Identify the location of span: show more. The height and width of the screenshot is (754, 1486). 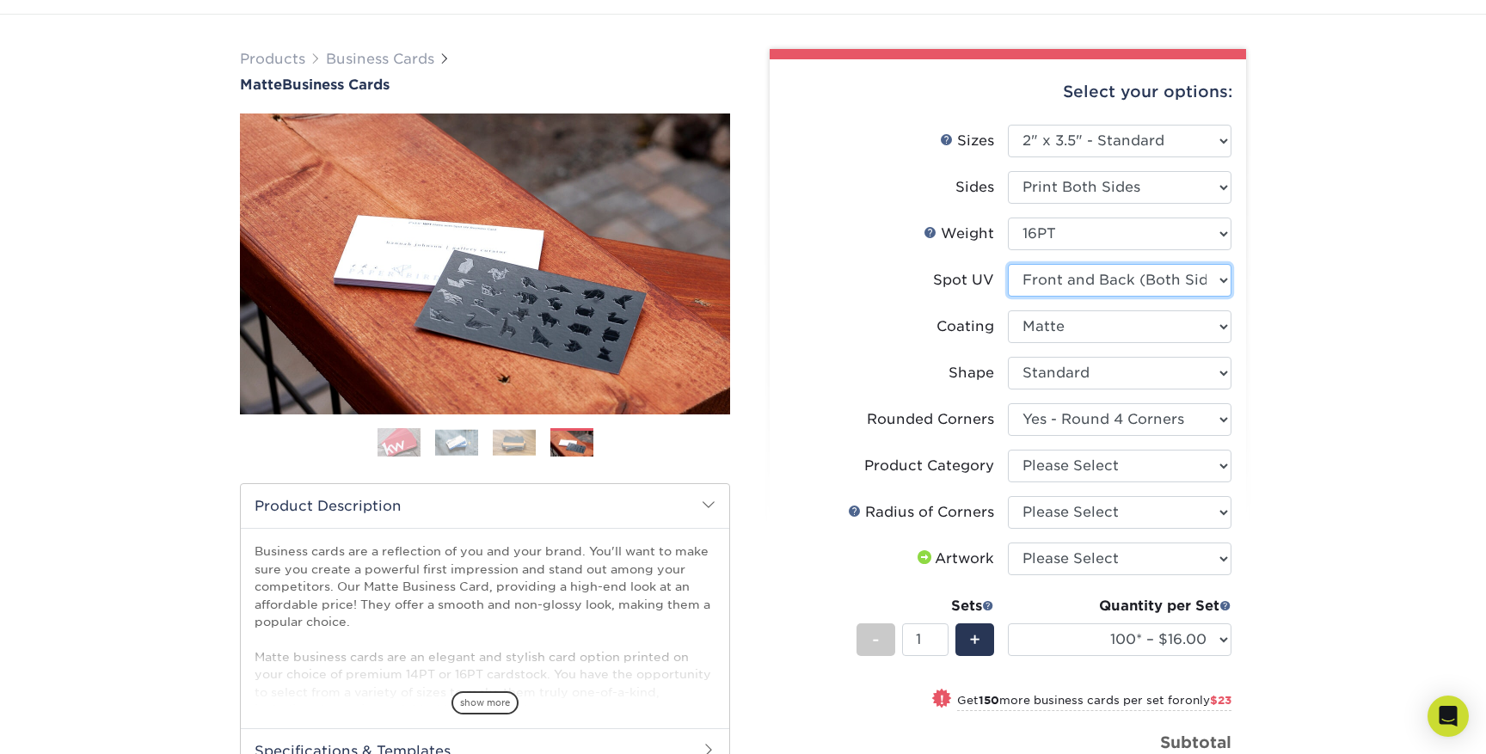
(485, 703).